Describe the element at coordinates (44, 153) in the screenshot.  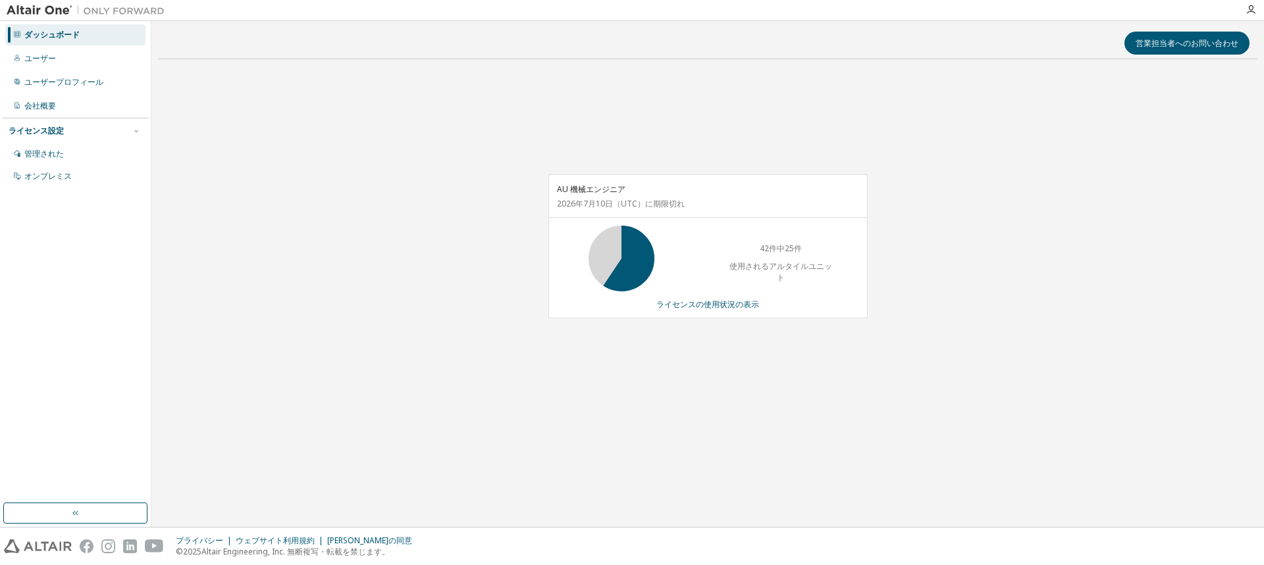
I see `font: 管理された` at that location.